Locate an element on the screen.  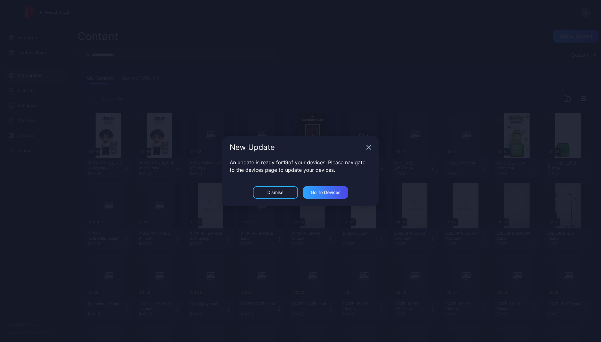
button: Dismiss is located at coordinates (275, 193).